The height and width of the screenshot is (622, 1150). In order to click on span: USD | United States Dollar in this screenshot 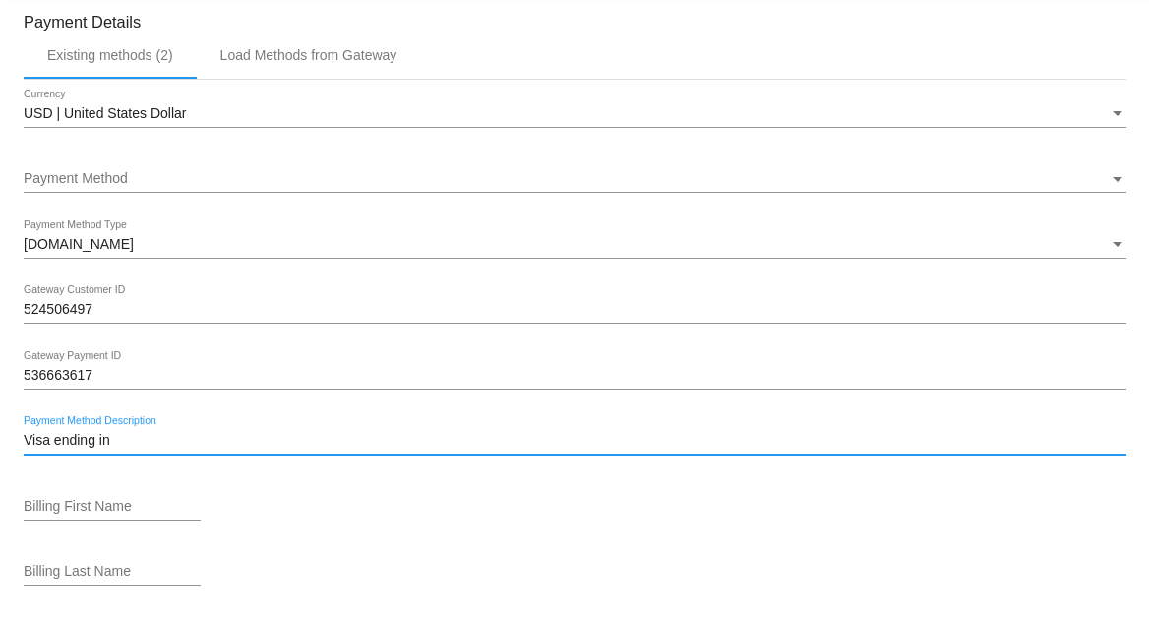, I will do `click(104, 113)`.